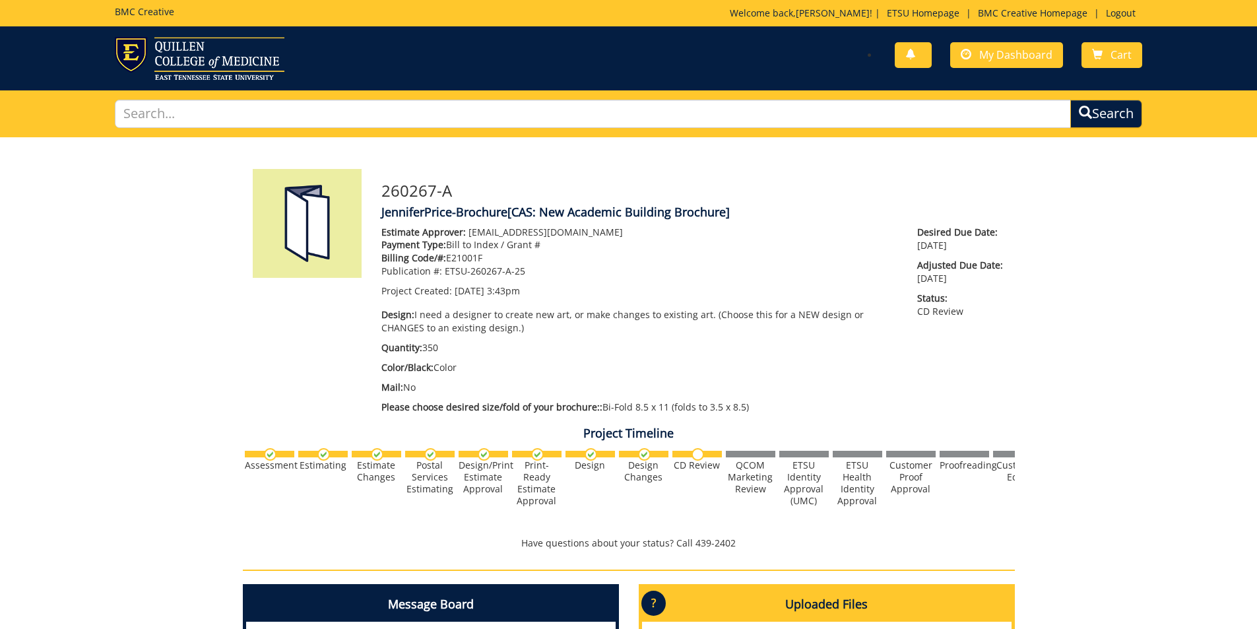 This screenshot has height=629, width=1257. I want to click on p: 350, so click(639, 348).